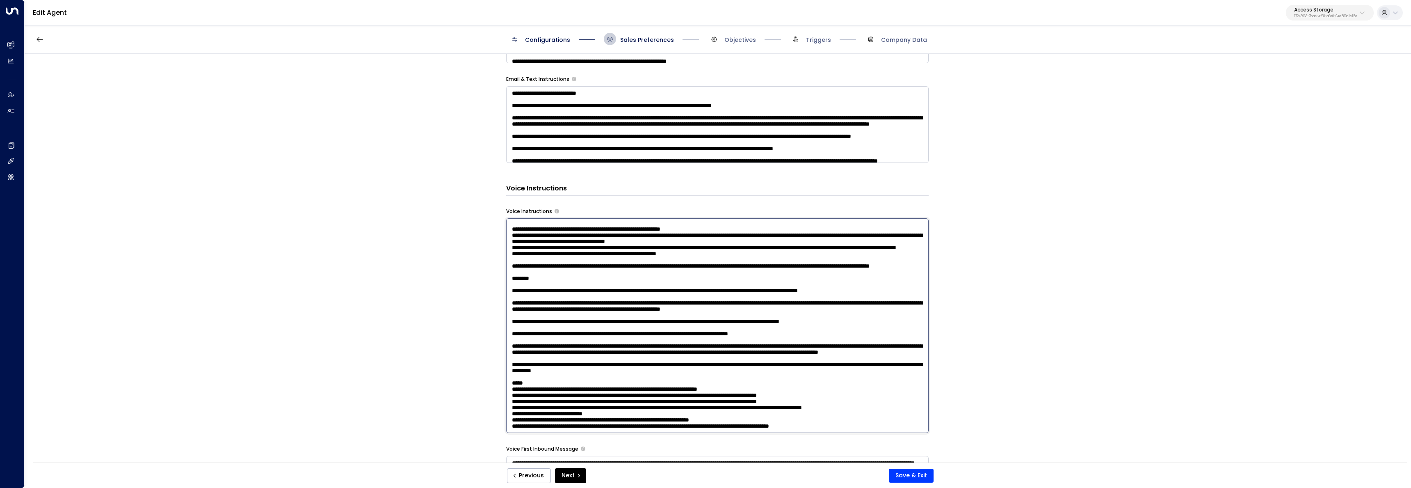  I want to click on a: Edit Agent, so click(50, 12).